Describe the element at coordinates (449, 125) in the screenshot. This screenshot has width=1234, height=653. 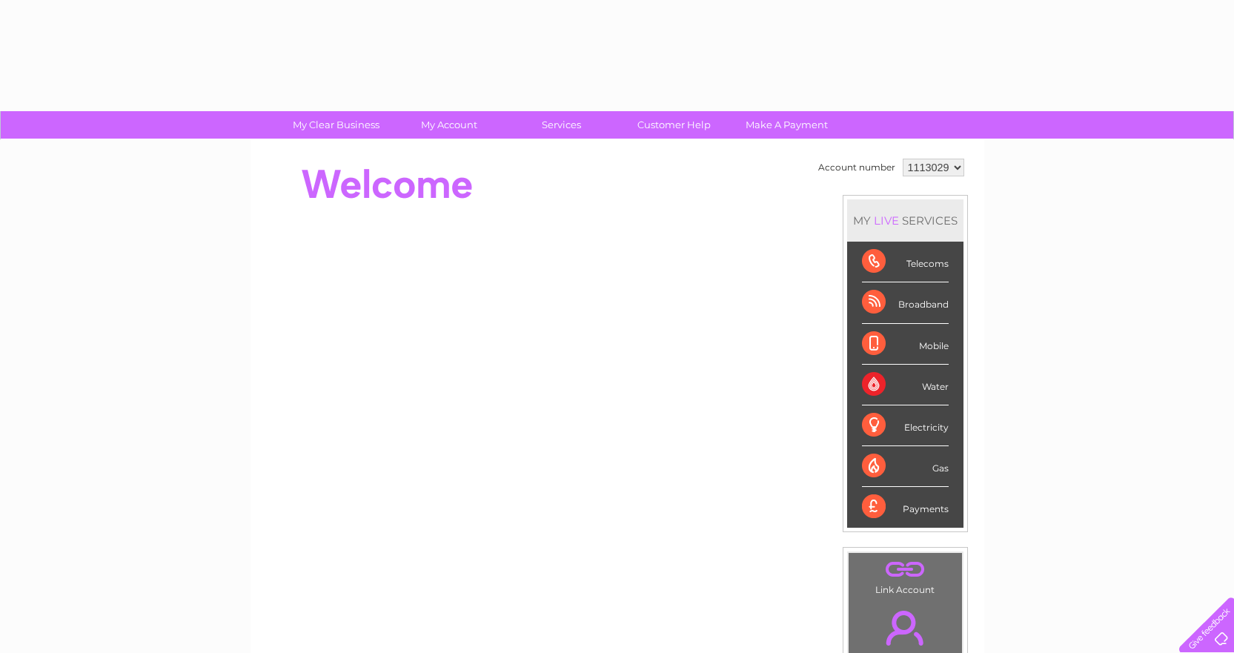
I see `a: My Account` at that location.